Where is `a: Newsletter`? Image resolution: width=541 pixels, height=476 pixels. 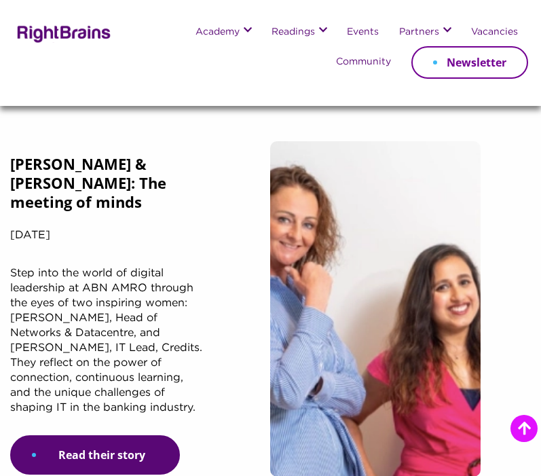
a: Newsletter is located at coordinates (470, 62).